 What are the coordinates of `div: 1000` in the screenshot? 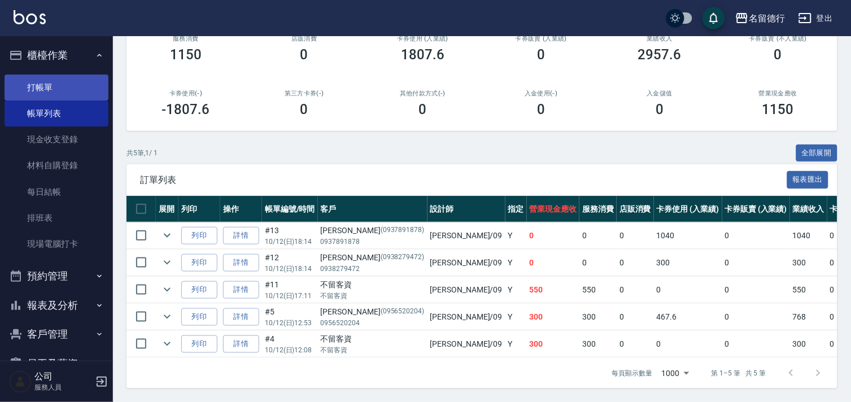 It's located at (675, 373).